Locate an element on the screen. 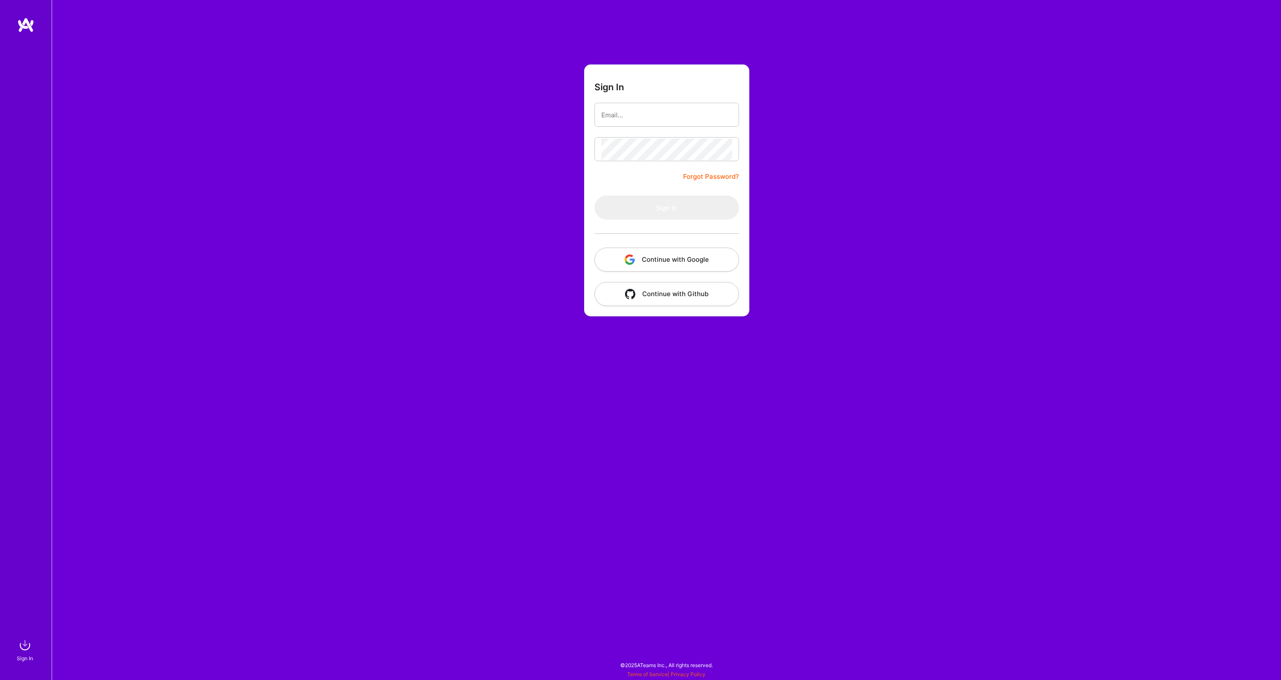 This screenshot has width=1281, height=680. img: sign in is located at coordinates (25, 646).